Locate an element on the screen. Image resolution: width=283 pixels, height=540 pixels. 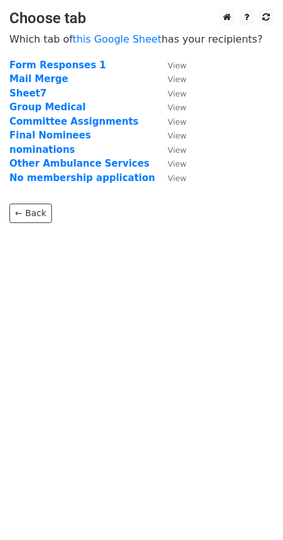
a: Other Ambulance Services is located at coordinates (80, 163).